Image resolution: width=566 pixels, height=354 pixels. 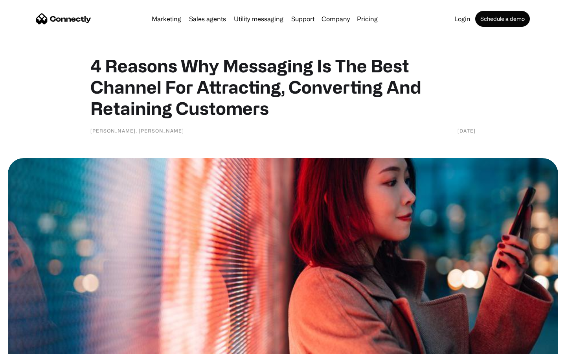 I want to click on a: Schedule a demo, so click(x=502, y=19).